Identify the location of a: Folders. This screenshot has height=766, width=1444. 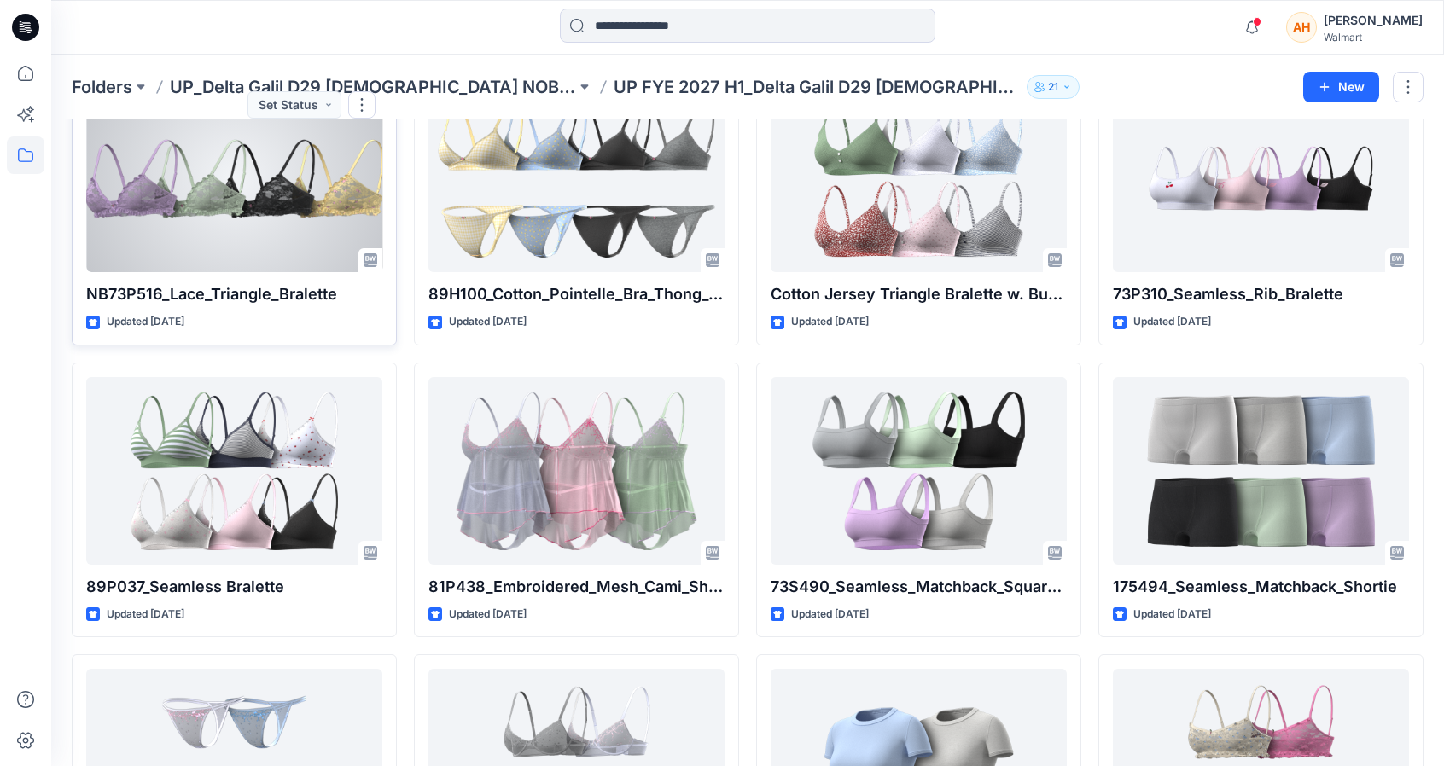
(102, 87).